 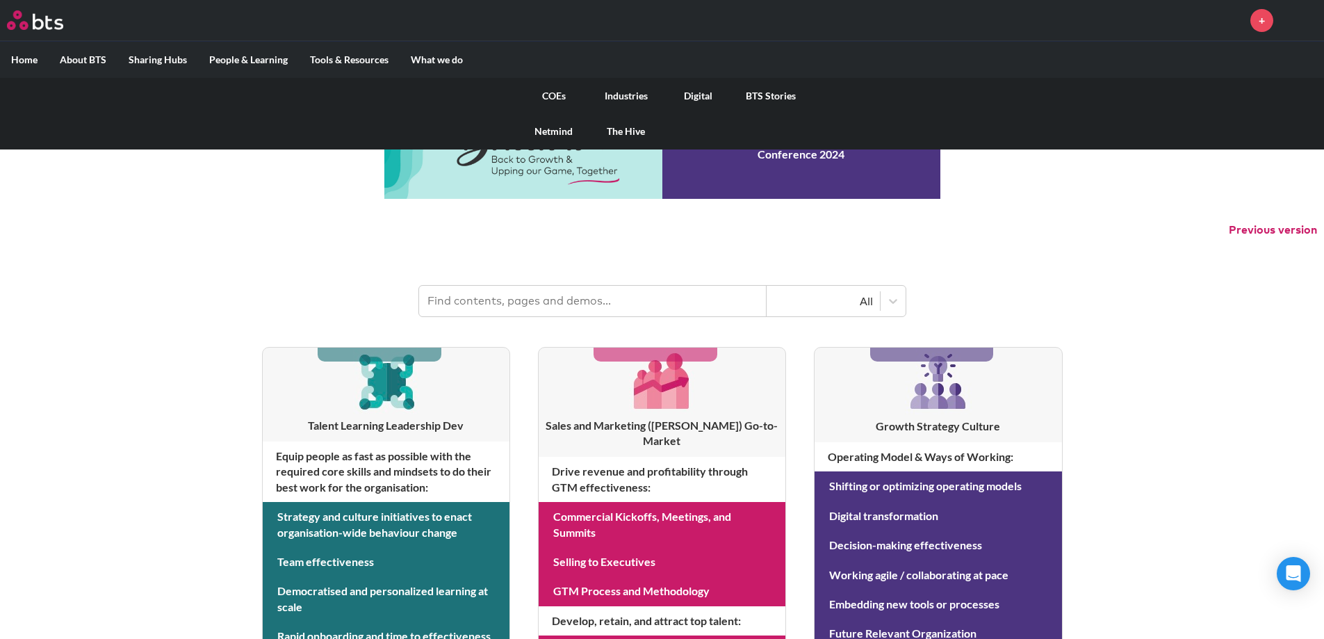 I want to click on button: Previous version, so click(x=1273, y=230).